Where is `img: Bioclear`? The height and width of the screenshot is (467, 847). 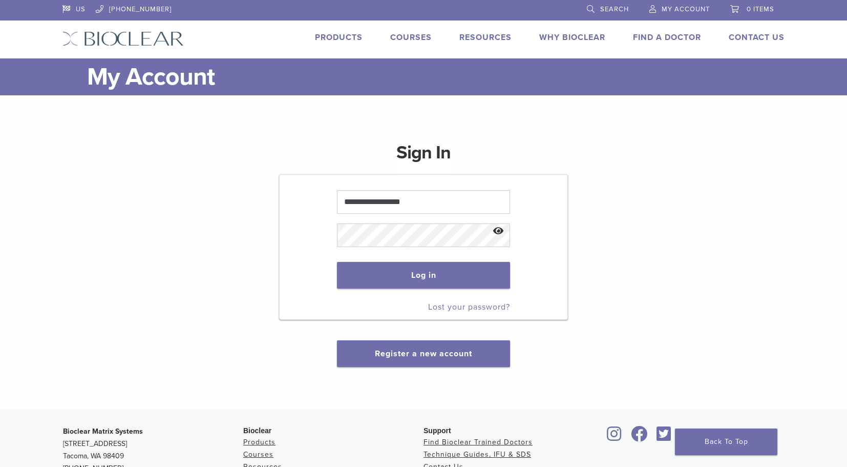
img: Bioclear is located at coordinates (123, 38).